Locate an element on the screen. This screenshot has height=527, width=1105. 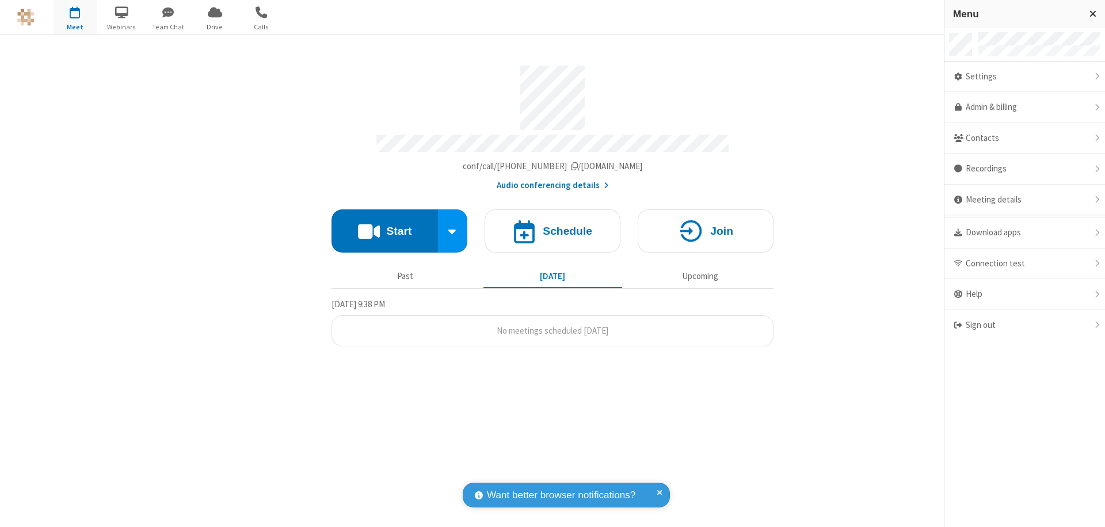
span: Calls is located at coordinates (261, 27).